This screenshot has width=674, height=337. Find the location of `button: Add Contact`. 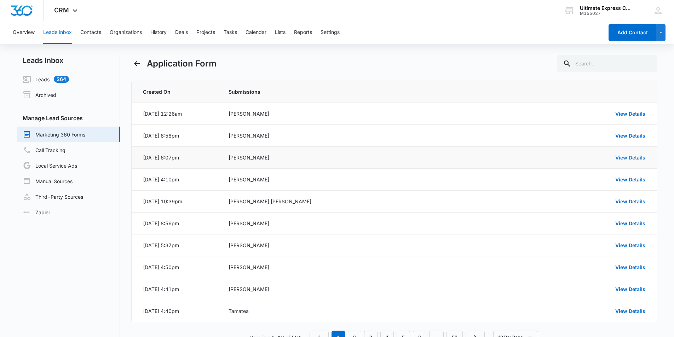

button: Add Contact is located at coordinates (632, 33).